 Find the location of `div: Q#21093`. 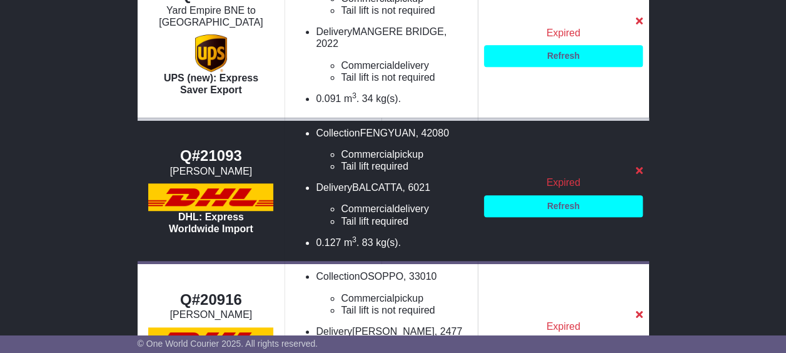

div: Q#21093 is located at coordinates (211, 156).